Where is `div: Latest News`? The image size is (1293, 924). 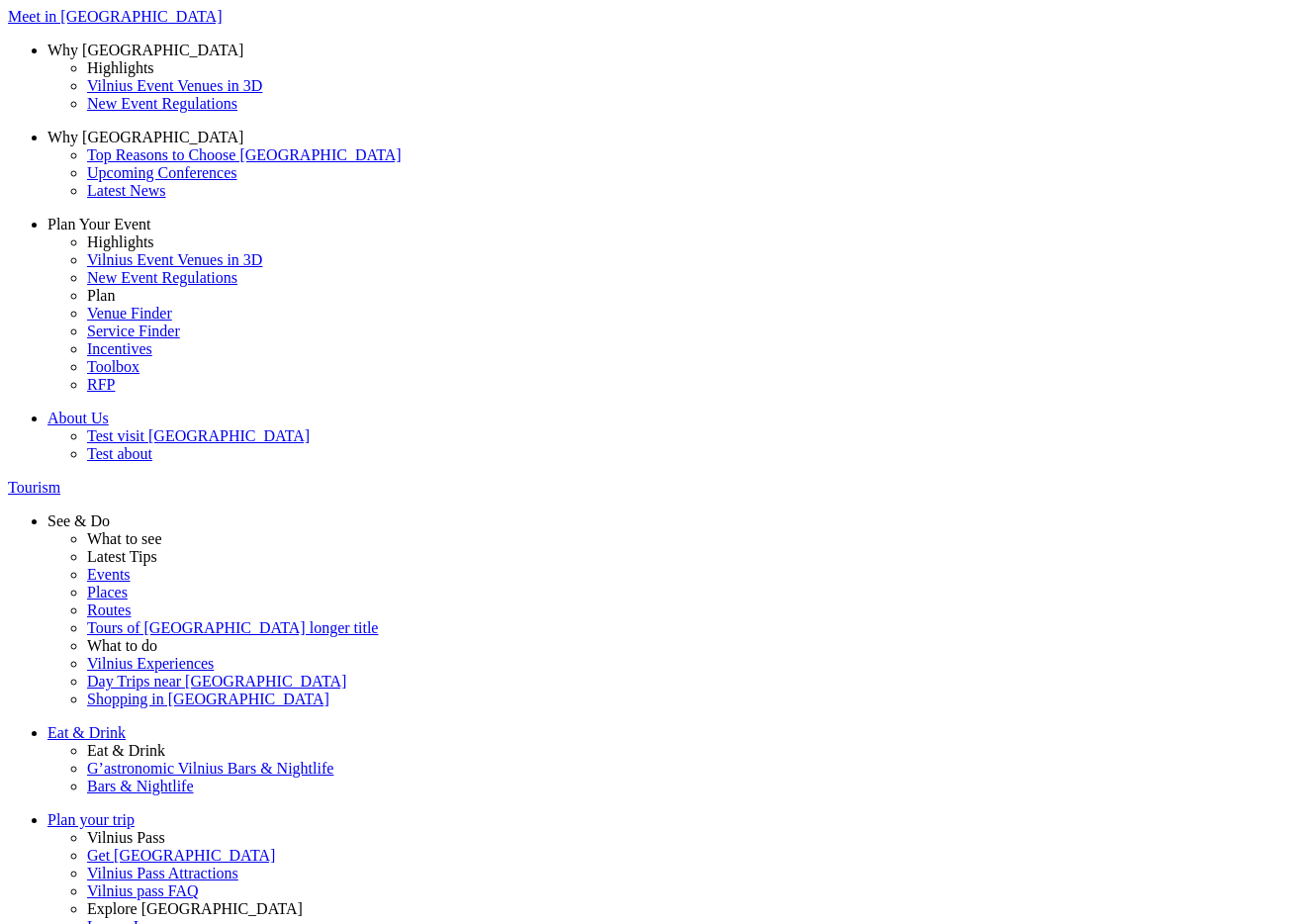
div: Latest News is located at coordinates (686, 191).